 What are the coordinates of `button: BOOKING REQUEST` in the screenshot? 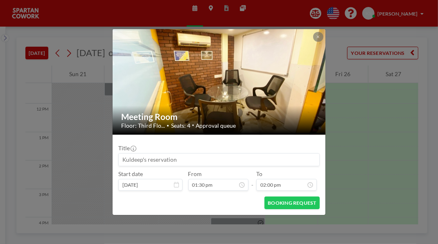 It's located at (292, 202).